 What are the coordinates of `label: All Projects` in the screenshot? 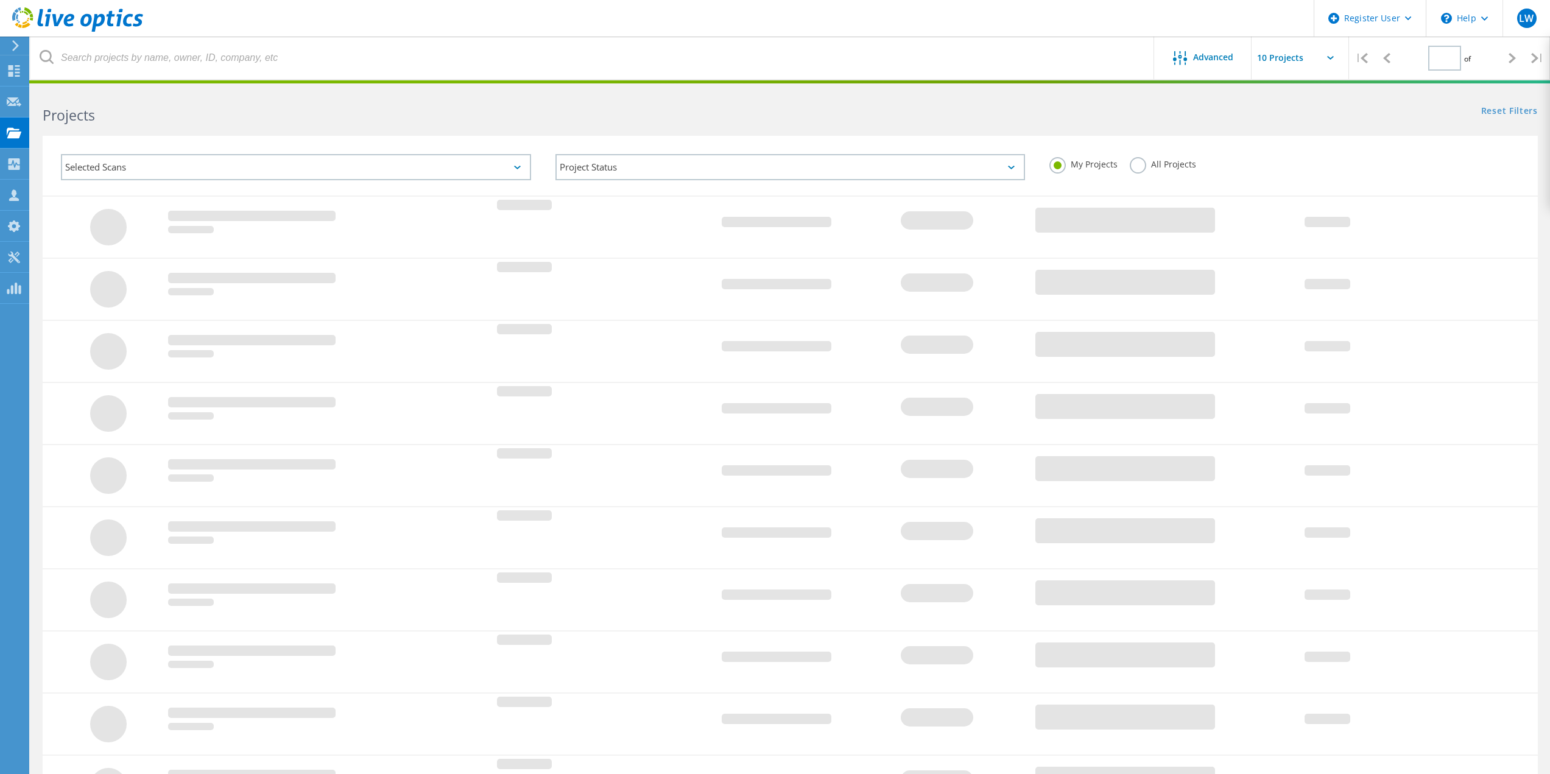 It's located at (1163, 163).